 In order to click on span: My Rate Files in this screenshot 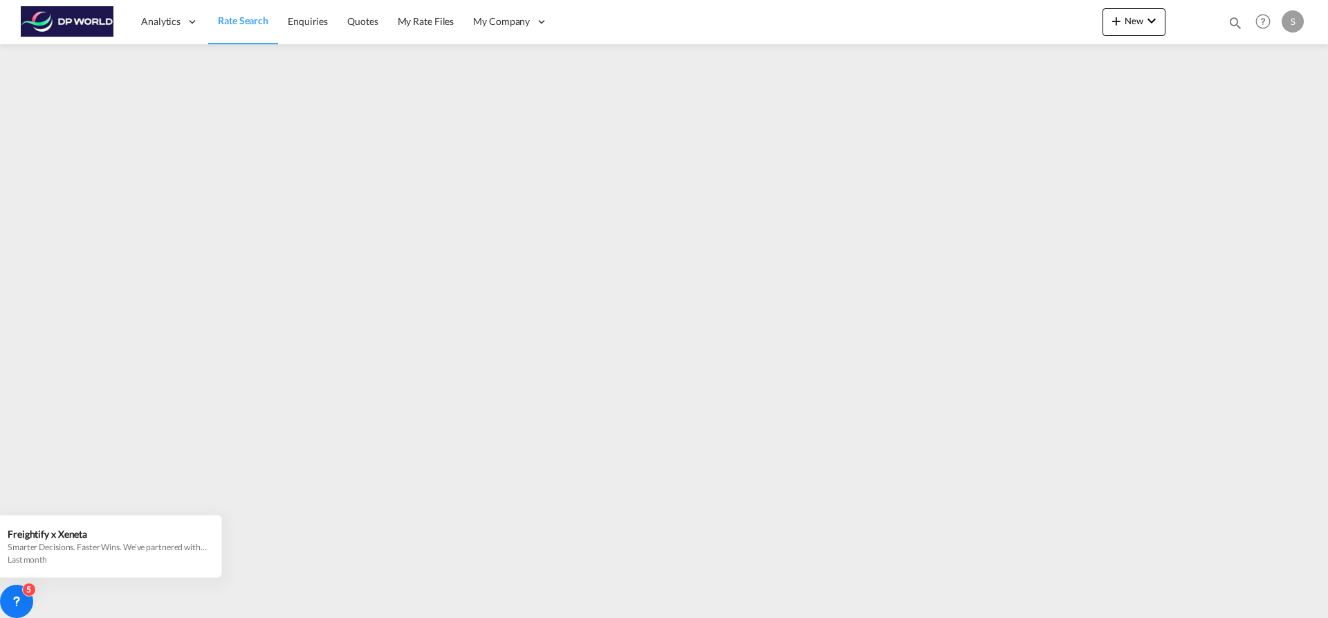, I will do `click(426, 21)`.